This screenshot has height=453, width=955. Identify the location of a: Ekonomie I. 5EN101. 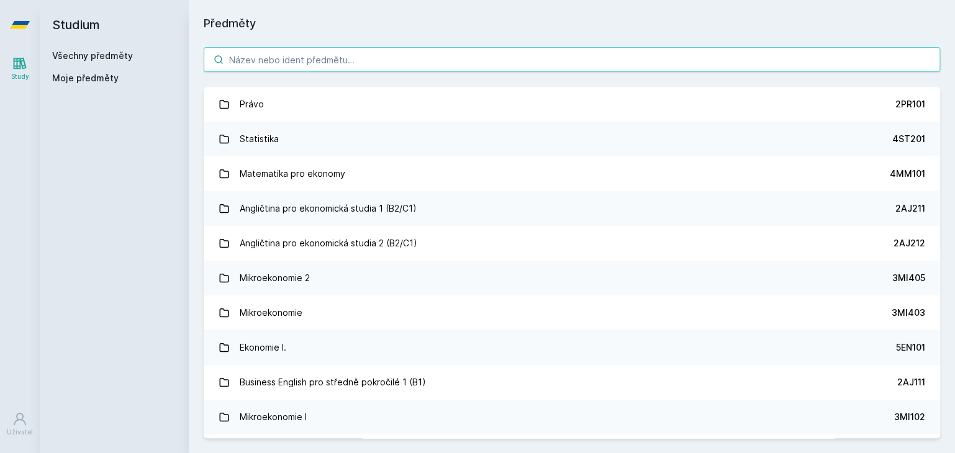
(572, 348).